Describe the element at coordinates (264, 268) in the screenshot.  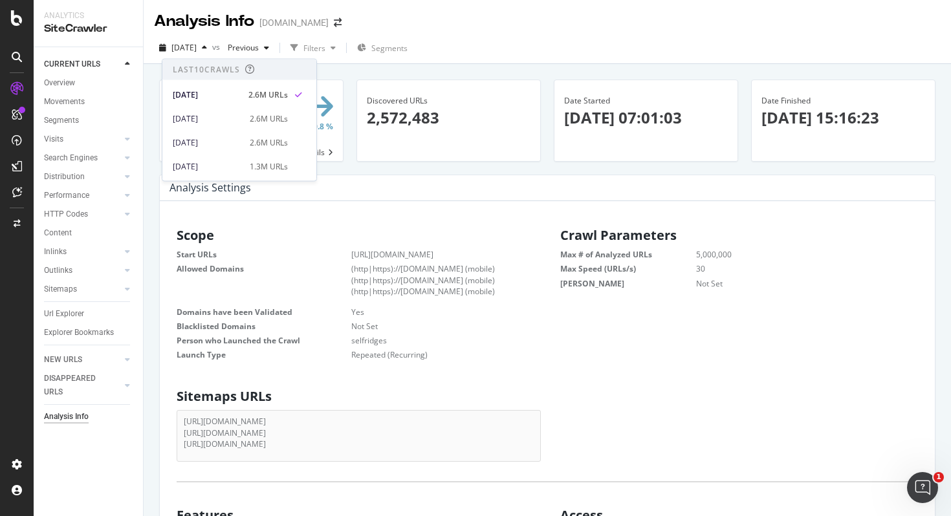
I see `dt: Allowed Domains` at that location.